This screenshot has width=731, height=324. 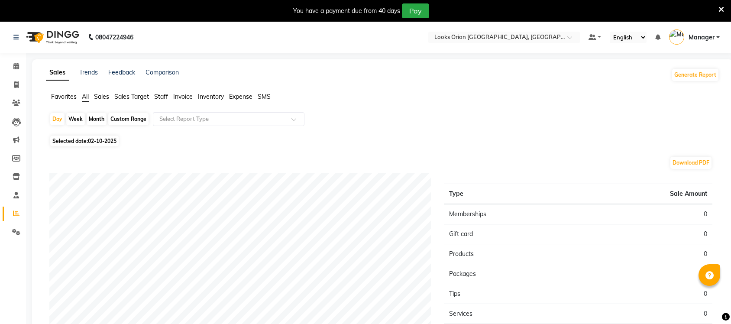 I want to click on td: Packages, so click(x=511, y=274).